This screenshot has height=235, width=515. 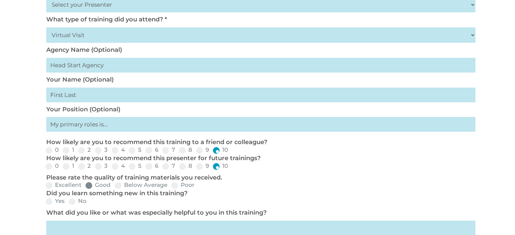 What do you see at coordinates (259, 143) in the screenshot?
I see `p: How likely are you to recommend this training to a friend or colleague?` at bounding box center [259, 143].